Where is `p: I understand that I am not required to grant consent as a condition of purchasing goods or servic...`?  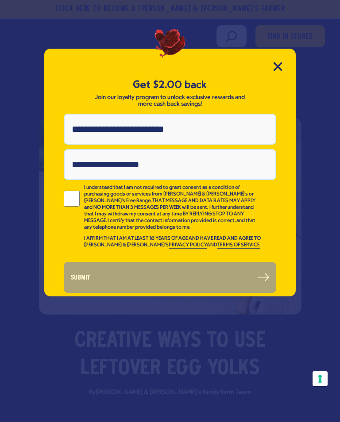
p: I understand that I am not required to grant consent as a condition of purchasing goods or servic... is located at coordinates (174, 208).